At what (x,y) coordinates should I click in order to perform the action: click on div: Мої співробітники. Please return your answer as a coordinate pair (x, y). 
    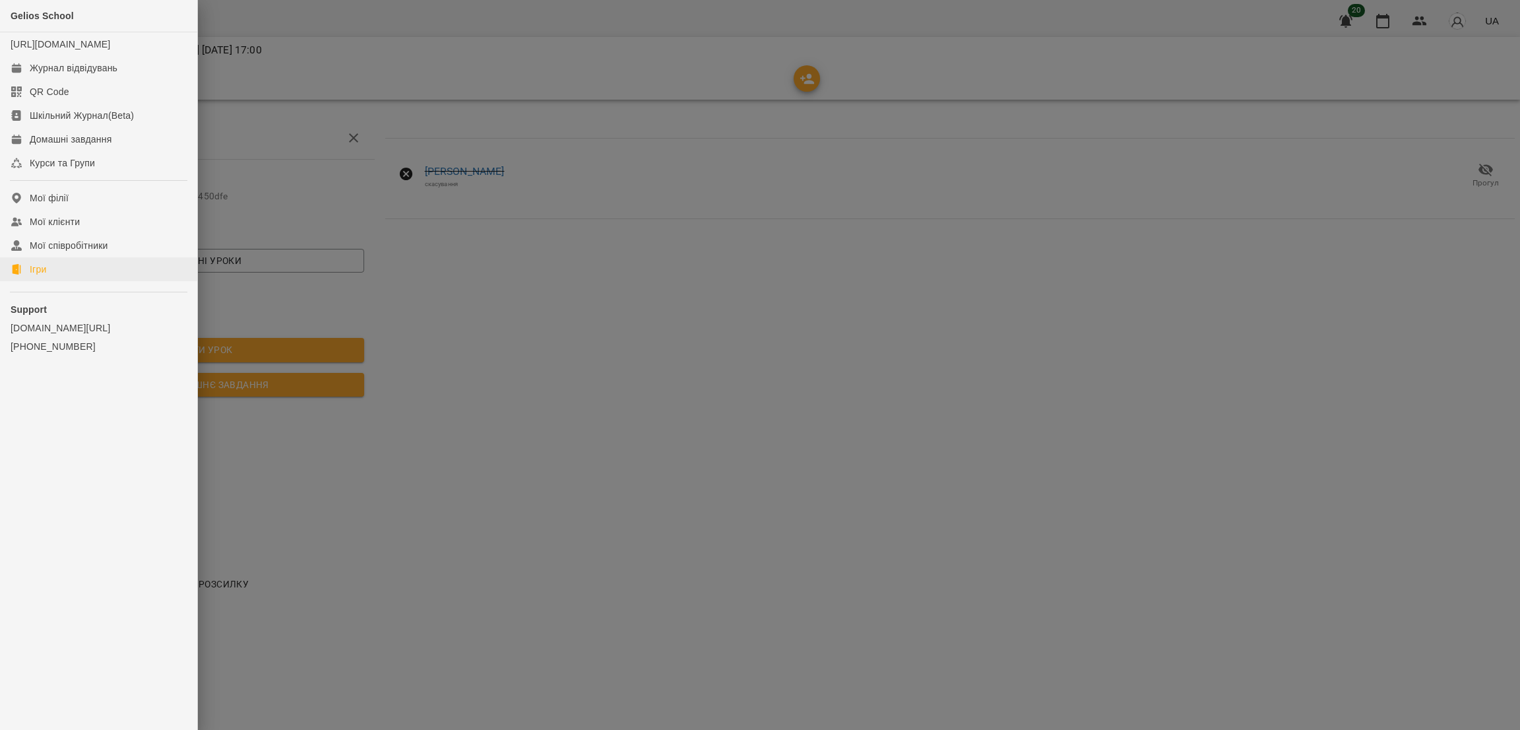
    Looking at the image, I should click on (69, 245).